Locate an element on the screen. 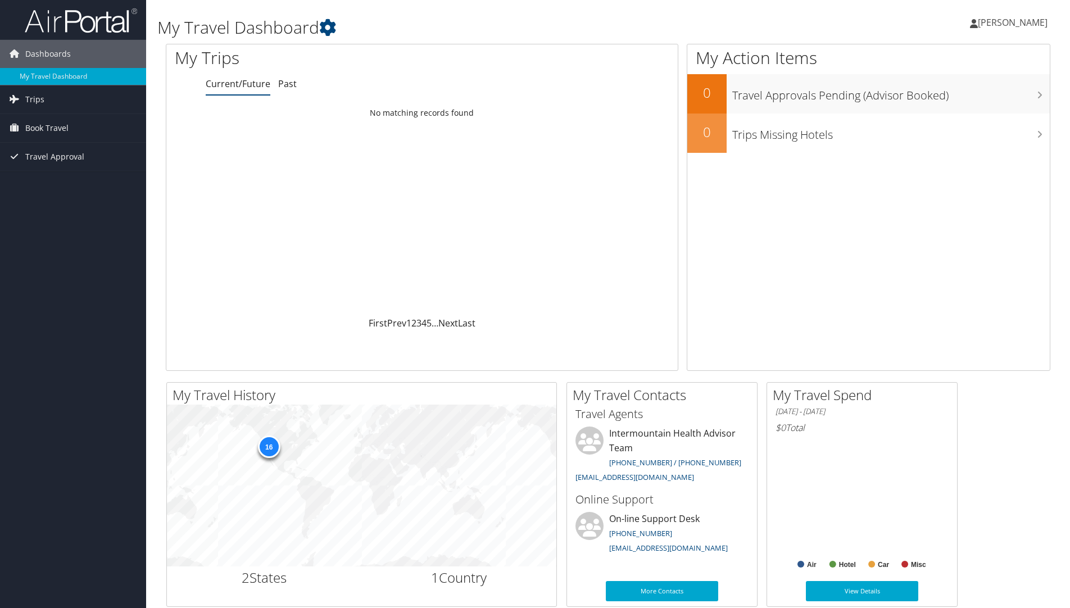 This screenshot has width=1070, height=608. h1: My Action Items is located at coordinates (868, 58).